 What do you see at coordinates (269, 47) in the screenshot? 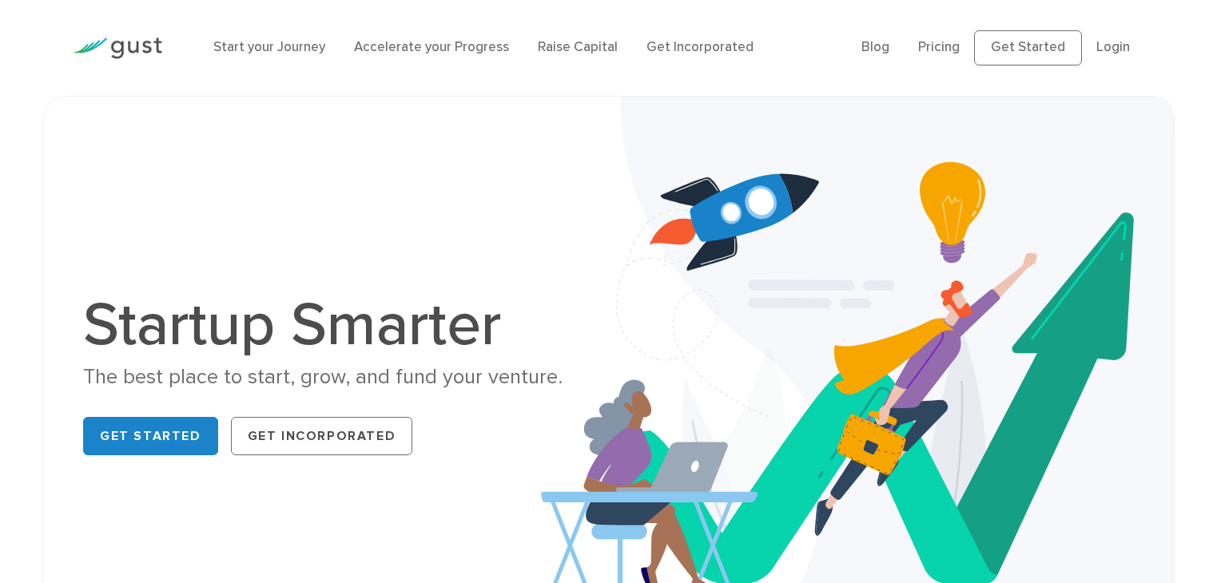
I see `a: Start your Journey` at bounding box center [269, 47].